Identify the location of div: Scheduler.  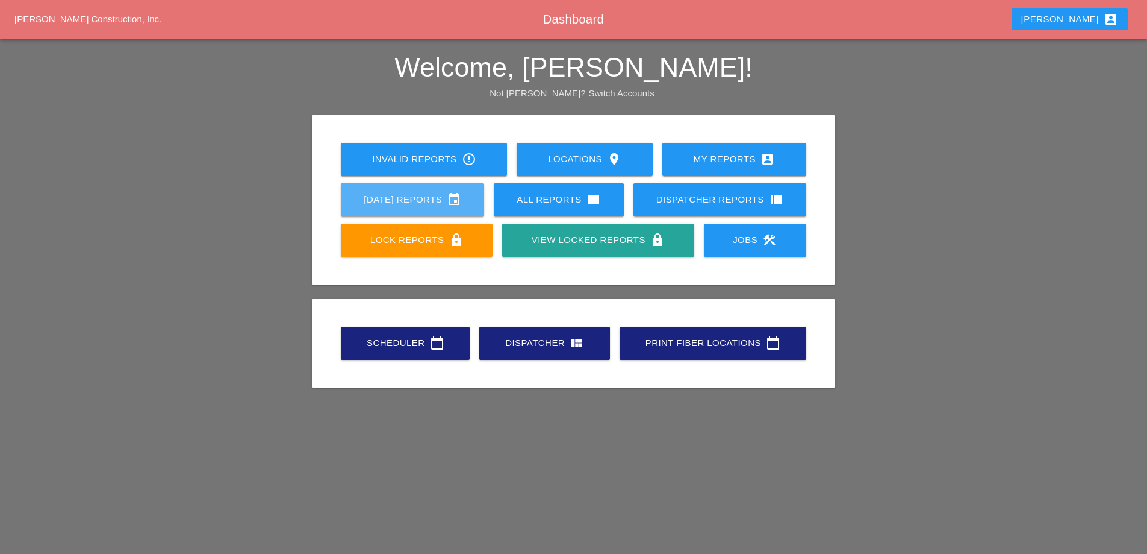
(405, 343).